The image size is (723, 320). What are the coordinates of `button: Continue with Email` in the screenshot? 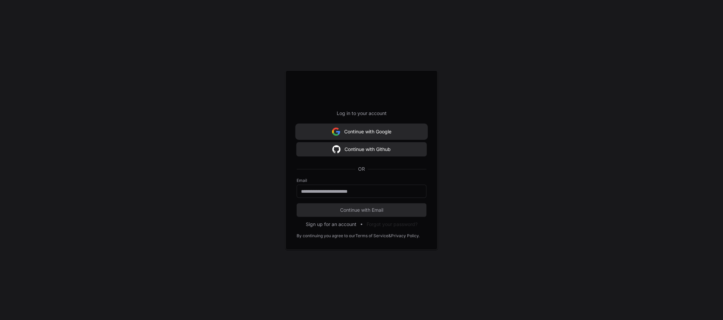 It's located at (361, 210).